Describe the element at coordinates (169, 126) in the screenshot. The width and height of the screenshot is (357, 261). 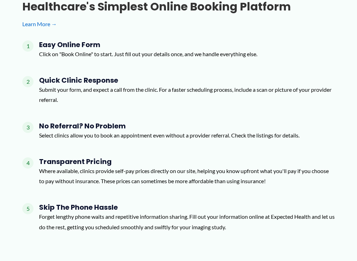
I see `h4: No Referral? No Problem` at that location.